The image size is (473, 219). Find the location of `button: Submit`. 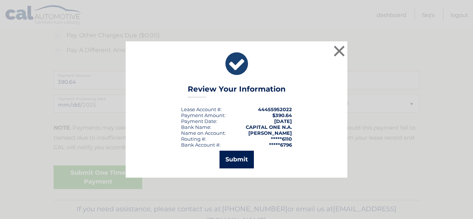

button: Submit is located at coordinates (236, 160).